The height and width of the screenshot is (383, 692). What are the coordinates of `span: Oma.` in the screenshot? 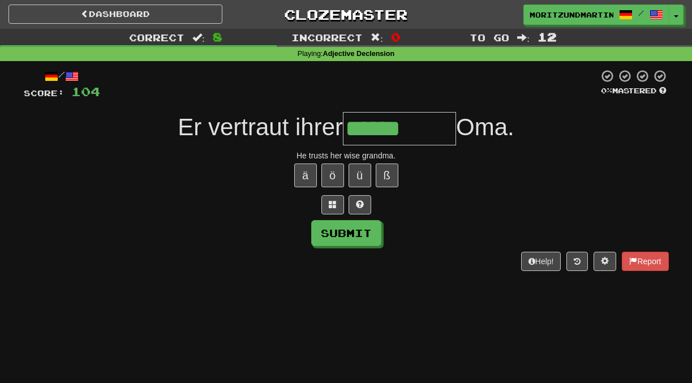 It's located at (485, 127).